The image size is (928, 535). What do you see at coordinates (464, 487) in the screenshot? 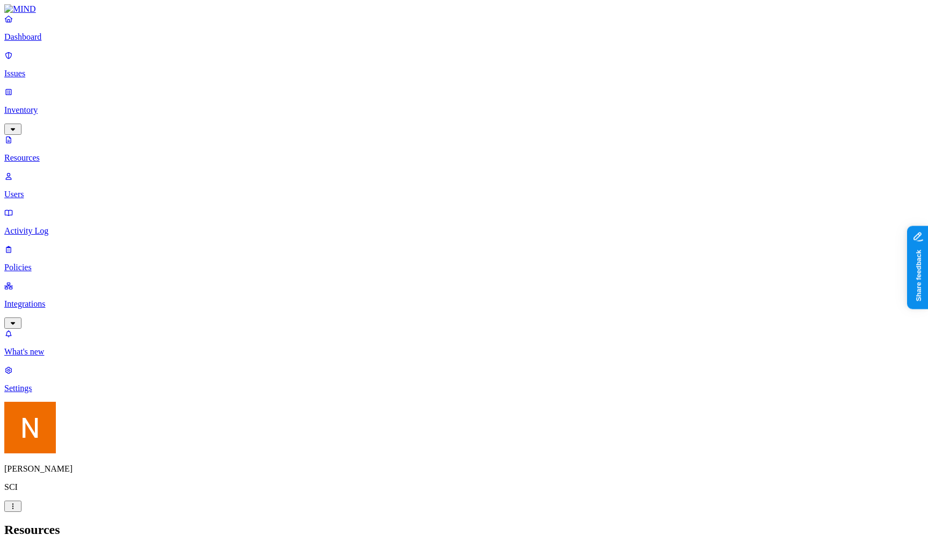
I see `p: SCI` at bounding box center [464, 487].